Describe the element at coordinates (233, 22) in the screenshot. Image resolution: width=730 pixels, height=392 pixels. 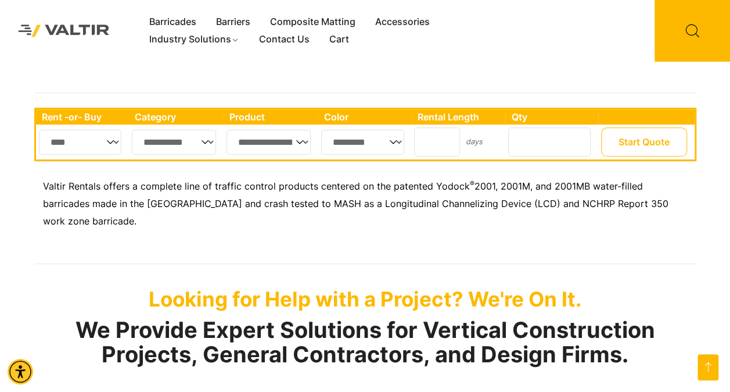
I see `a: Barriers` at that location.